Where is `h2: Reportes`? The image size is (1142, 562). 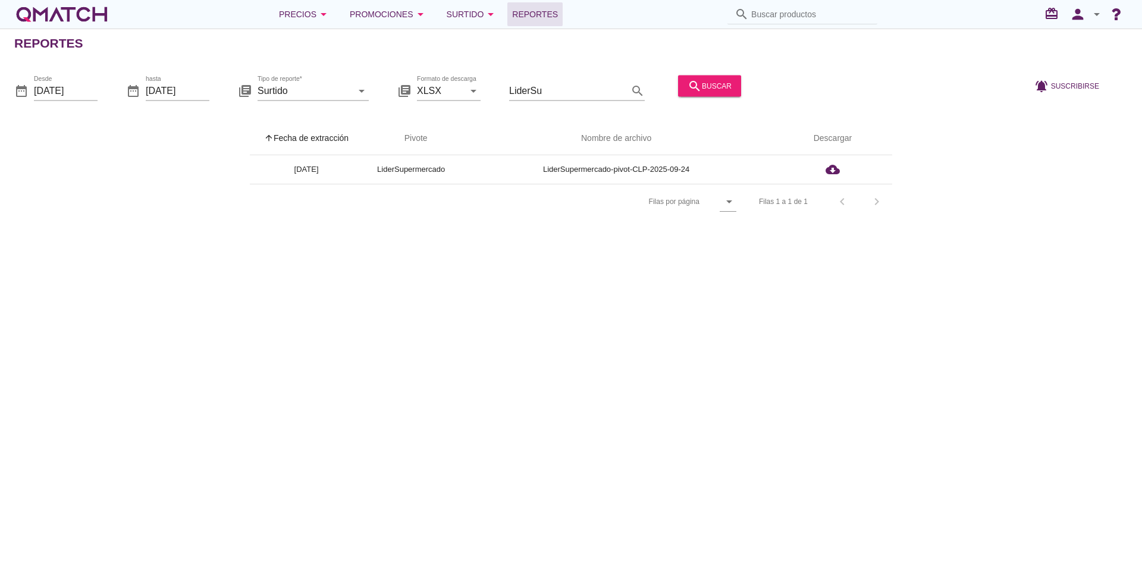 h2: Reportes is located at coordinates (49, 43).